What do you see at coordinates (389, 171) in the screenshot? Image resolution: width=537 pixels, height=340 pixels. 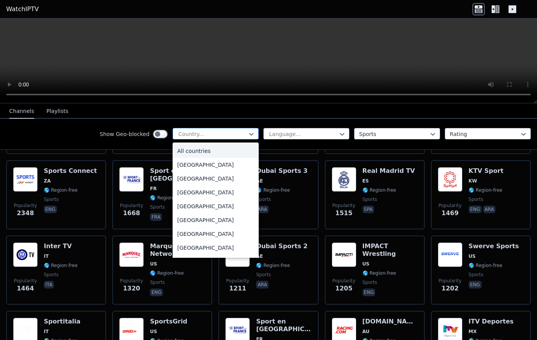 I see `h6: Real Madrid TV` at bounding box center [389, 171].